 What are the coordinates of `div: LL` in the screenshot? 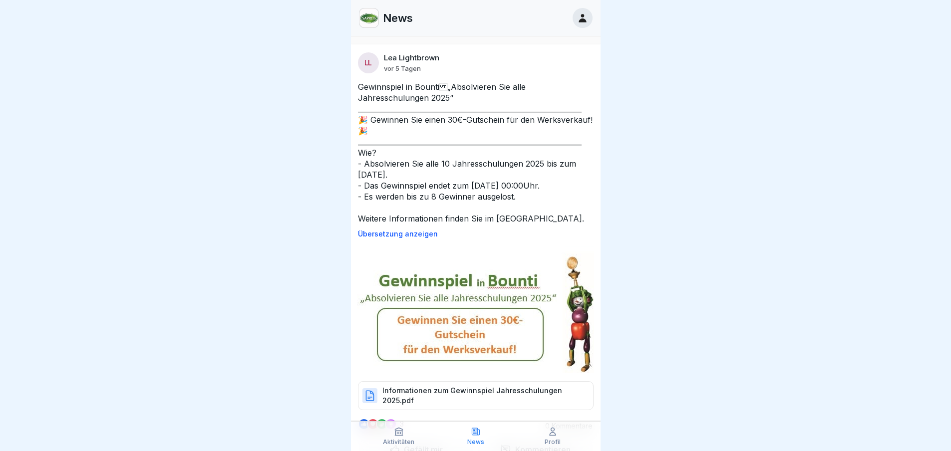 It's located at (368, 63).